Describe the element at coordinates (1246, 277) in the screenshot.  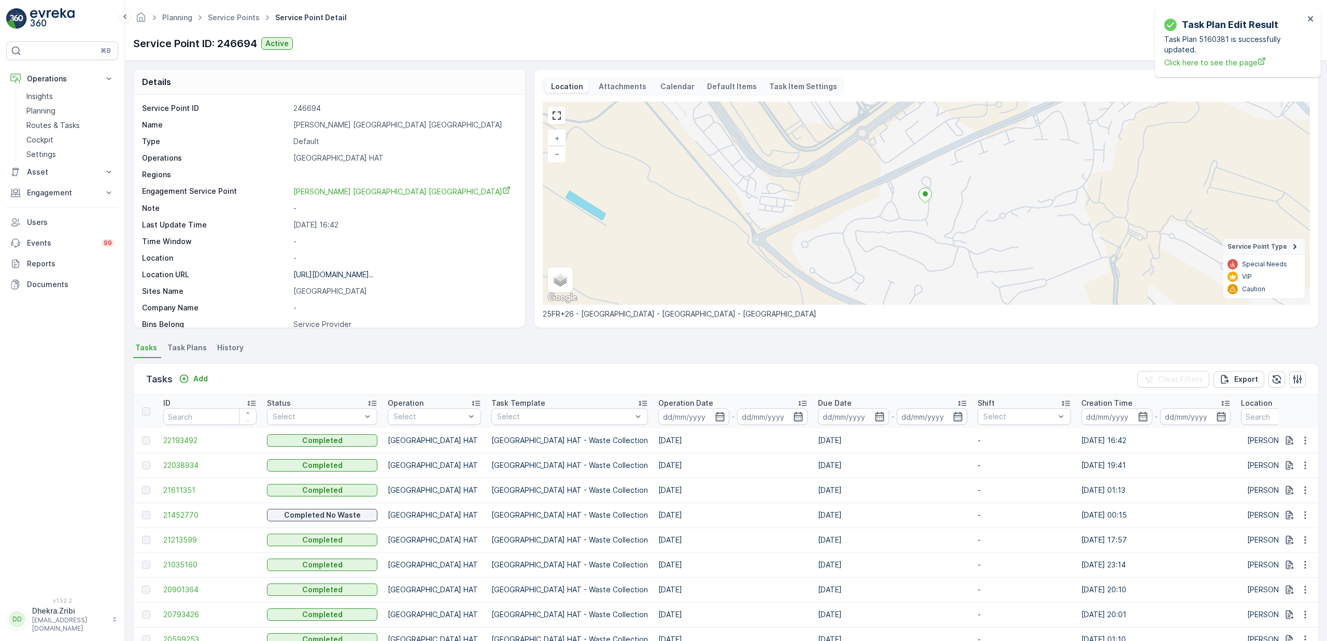
I see `p: VIP` at that location.